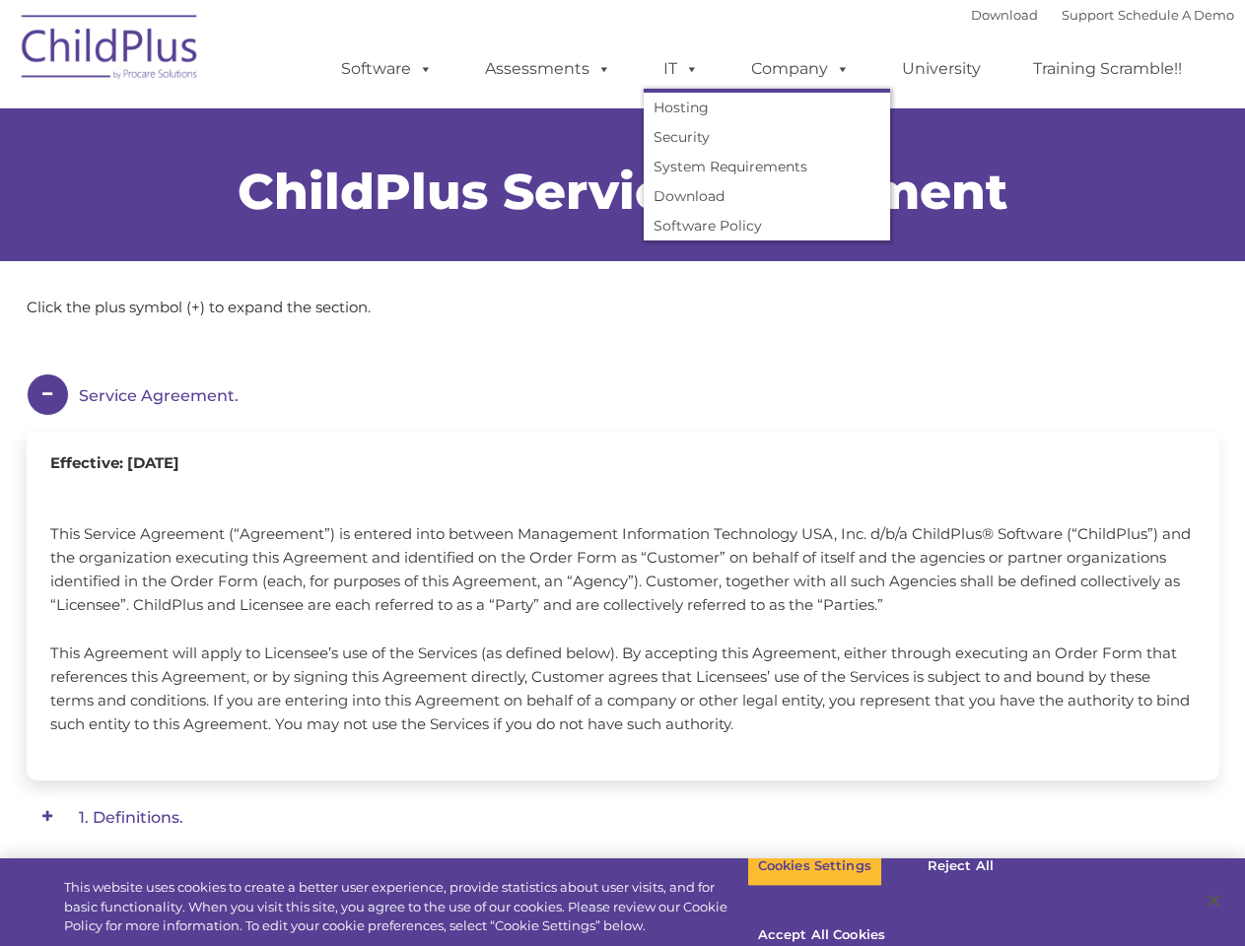  I want to click on span: ChildPlus Service Agreement, so click(622, 191).